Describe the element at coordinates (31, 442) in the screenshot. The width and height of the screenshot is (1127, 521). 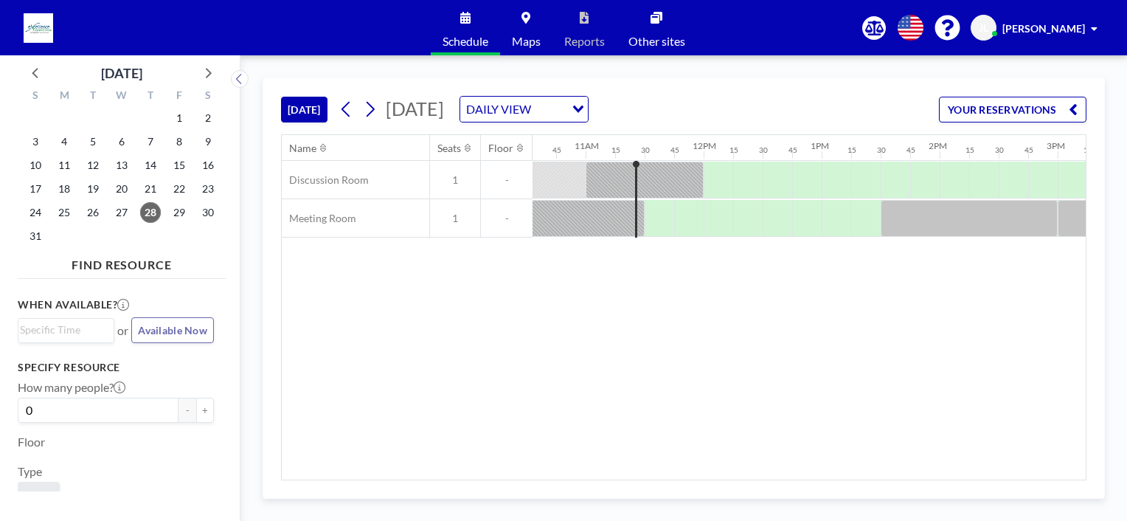
I see `label: Floor` at that location.